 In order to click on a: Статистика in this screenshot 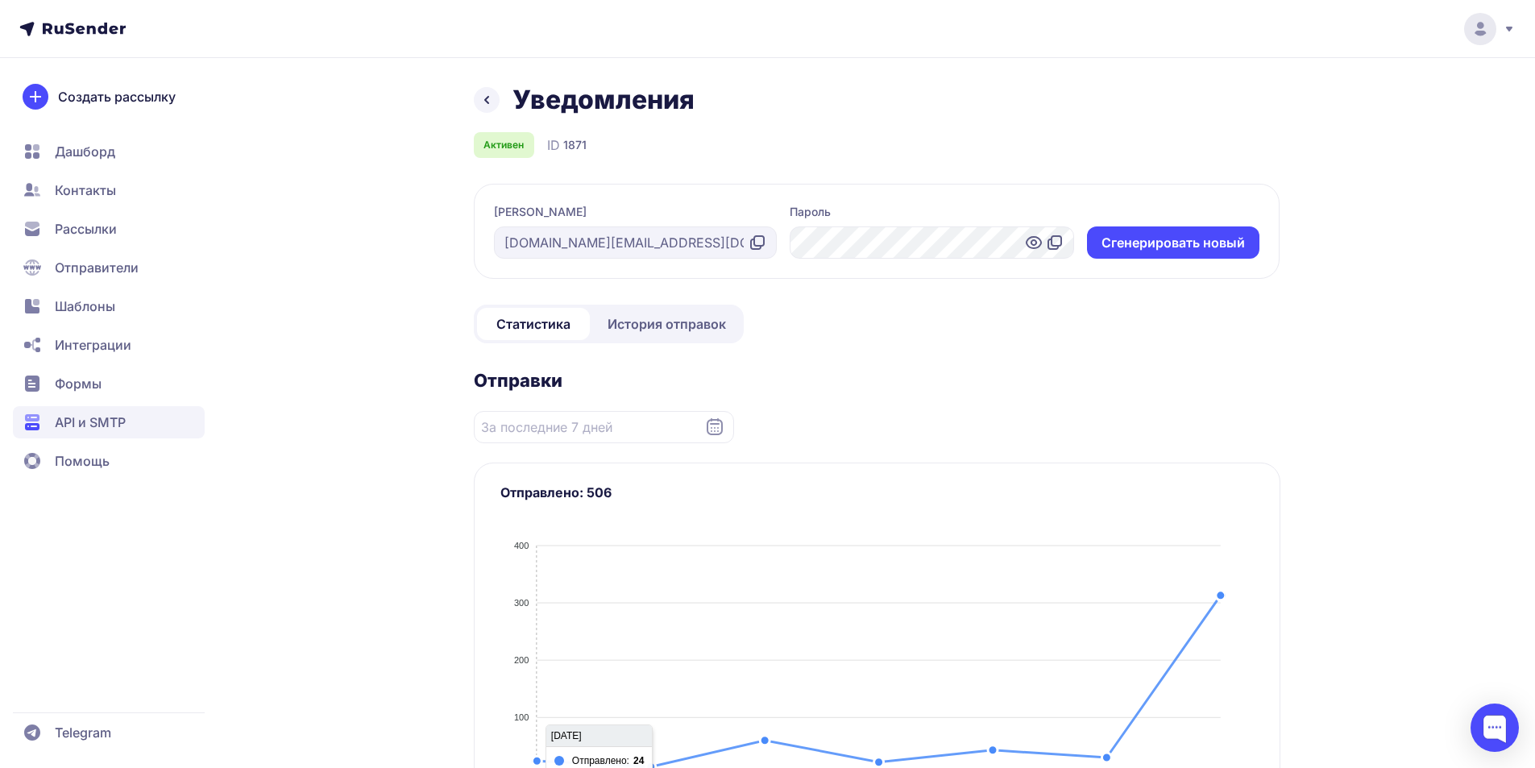, I will do `click(534, 324)`.